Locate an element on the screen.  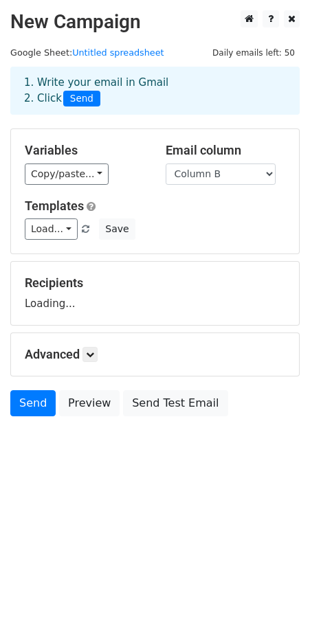
div: Loading... is located at coordinates (154, 293).